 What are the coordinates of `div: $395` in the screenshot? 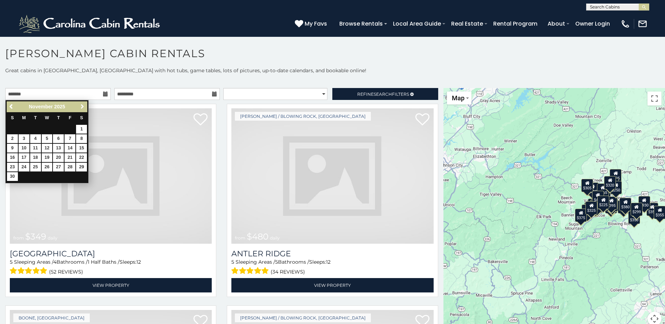 It's located at (611, 203).